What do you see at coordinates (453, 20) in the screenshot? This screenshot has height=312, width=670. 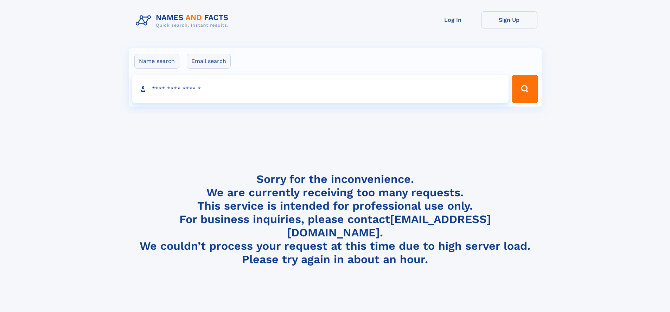 I see `a: Log In` at bounding box center [453, 20].